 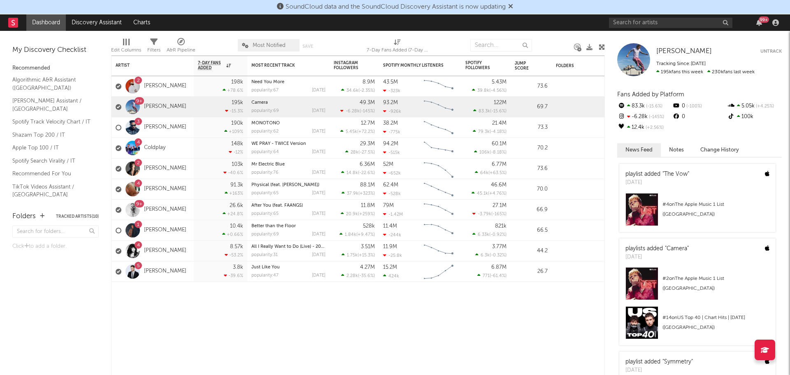 I want to click on span: +323 %, so click(x=367, y=193).